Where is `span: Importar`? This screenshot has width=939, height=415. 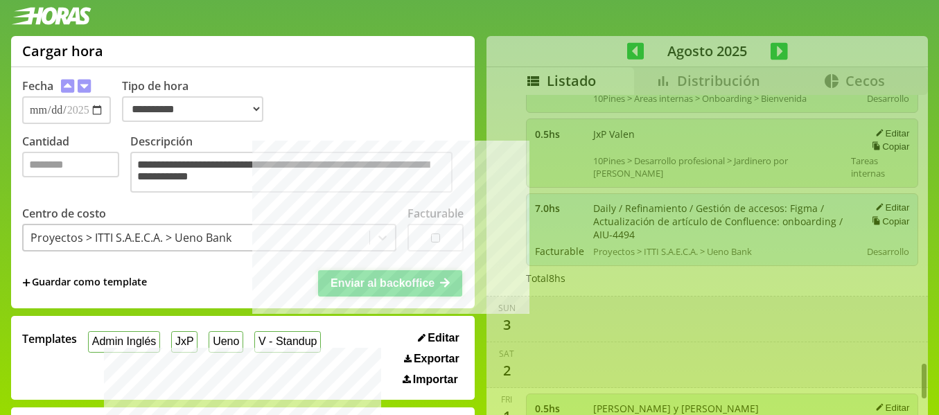
span: Importar is located at coordinates (435, 380).